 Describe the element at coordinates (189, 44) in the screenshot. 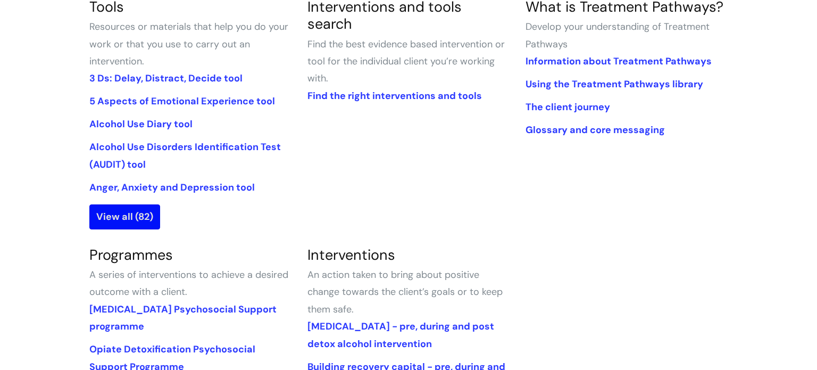

I see `span: Resources or materials that help you do your work or that you use to carry out an intervention.` at that location.